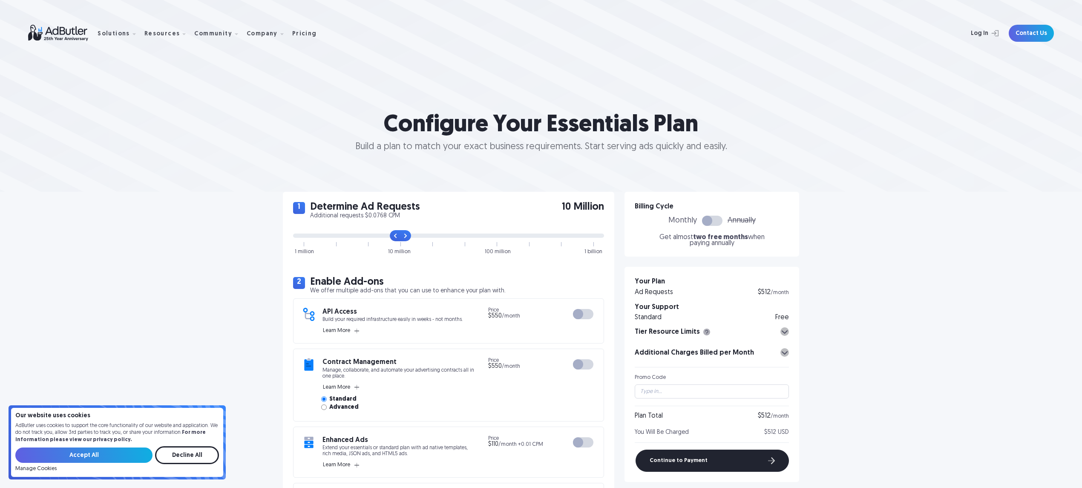 The height and width of the screenshot is (488, 1082). I want to click on div: Promo Code, so click(712, 377).